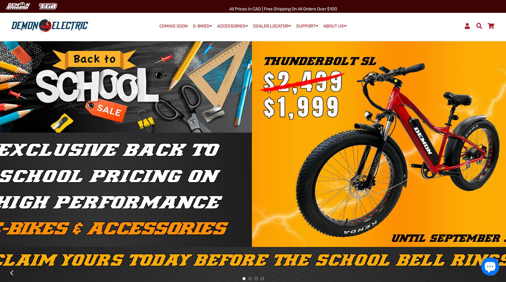 Image resolution: width=506 pixels, height=282 pixels. I want to click on img: Demon Electric logo, so click(50, 26).